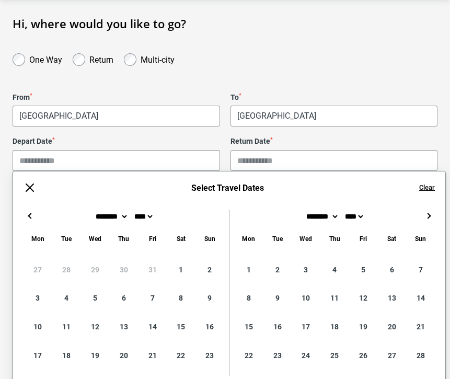 The height and width of the screenshot is (379, 450). Describe the element at coordinates (116, 141) in the screenshot. I see `label: Depart Date` at that location.